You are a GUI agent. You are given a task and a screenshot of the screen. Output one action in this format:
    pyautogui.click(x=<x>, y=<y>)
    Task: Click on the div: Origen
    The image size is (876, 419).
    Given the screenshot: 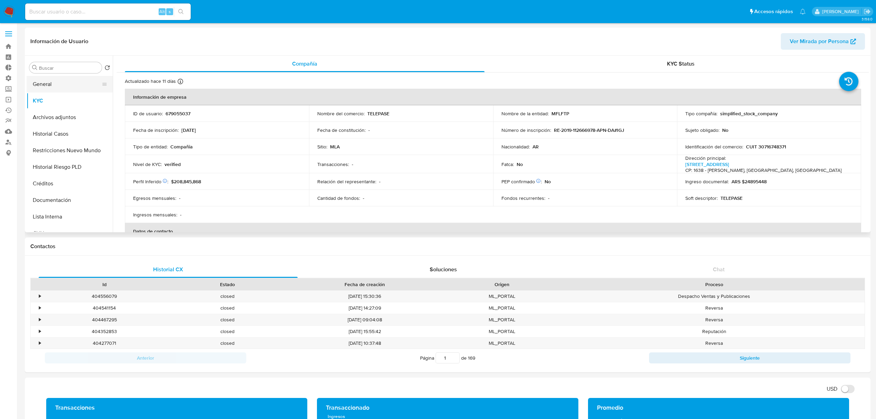 What is the action you would take?
    pyautogui.click(x=502, y=284)
    